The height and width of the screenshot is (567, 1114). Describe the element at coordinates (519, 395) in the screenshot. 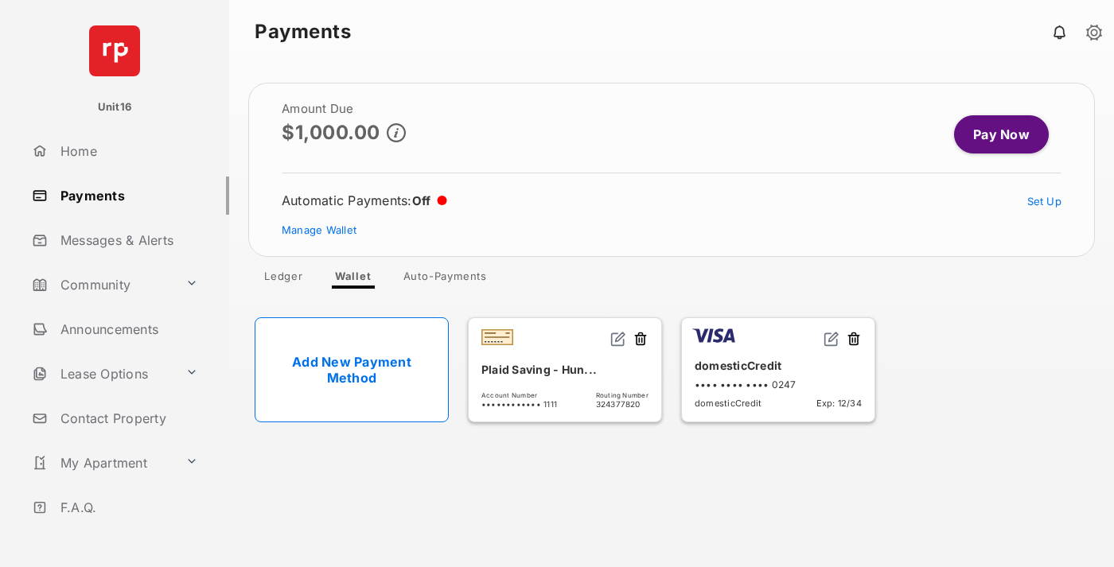

I see `span: Account Number` at that location.